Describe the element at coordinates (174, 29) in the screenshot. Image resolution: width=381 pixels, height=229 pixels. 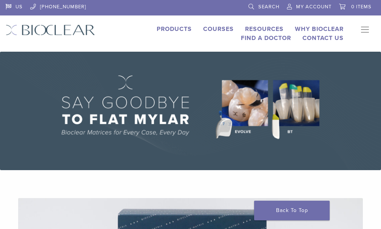
I see `a: Products` at that location.